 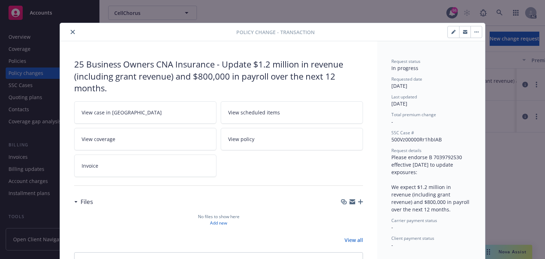 I want to click on a: Add new, so click(x=219, y=223).